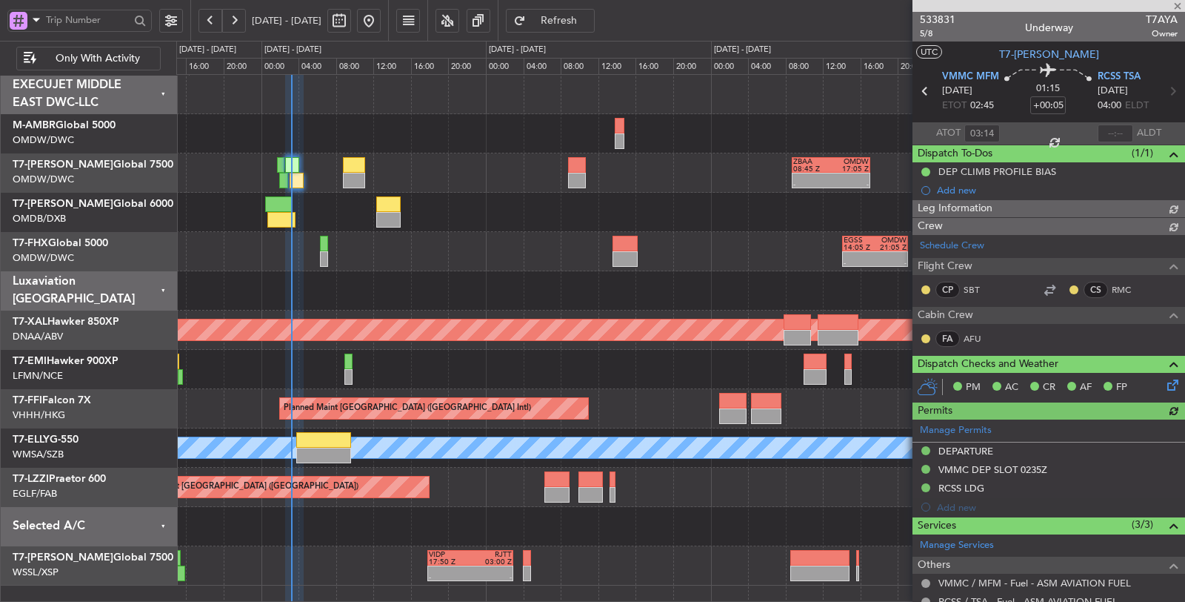  I want to click on span: PM, so click(974, 387).